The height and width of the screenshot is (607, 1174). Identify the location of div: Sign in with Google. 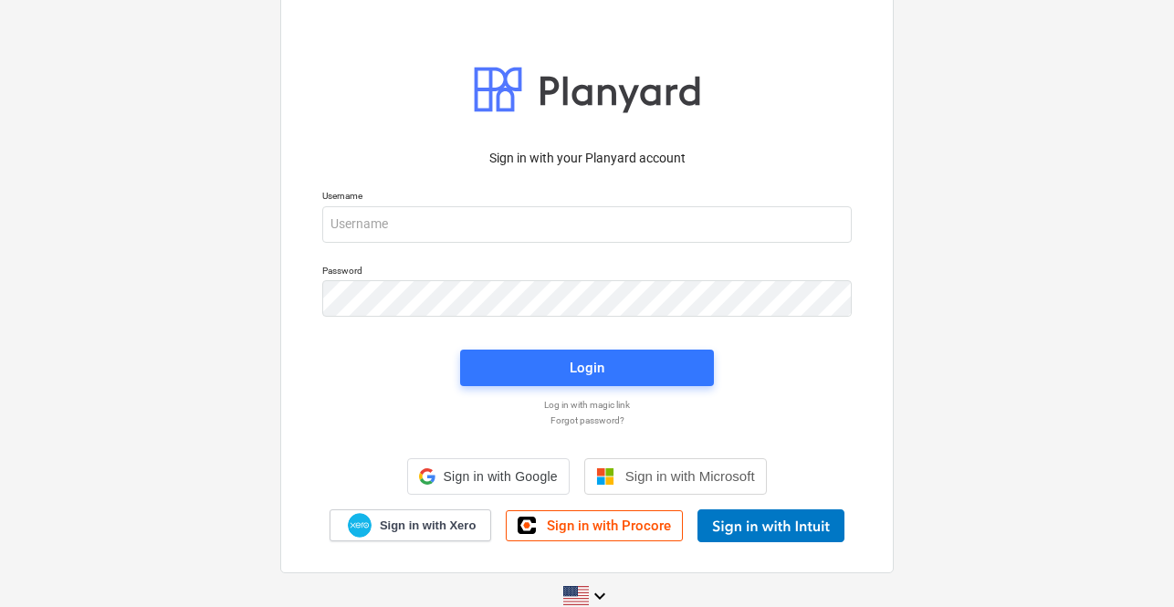
(487, 477).